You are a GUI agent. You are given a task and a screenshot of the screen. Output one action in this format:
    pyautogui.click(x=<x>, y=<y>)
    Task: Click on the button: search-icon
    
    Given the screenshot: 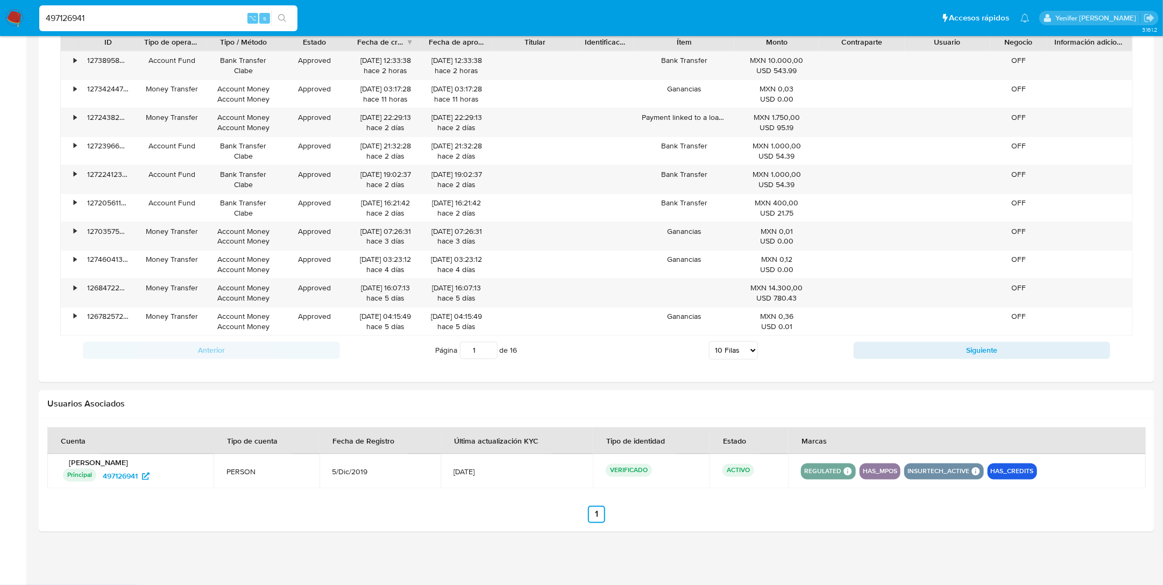 What is the action you would take?
    pyautogui.click(x=282, y=18)
    